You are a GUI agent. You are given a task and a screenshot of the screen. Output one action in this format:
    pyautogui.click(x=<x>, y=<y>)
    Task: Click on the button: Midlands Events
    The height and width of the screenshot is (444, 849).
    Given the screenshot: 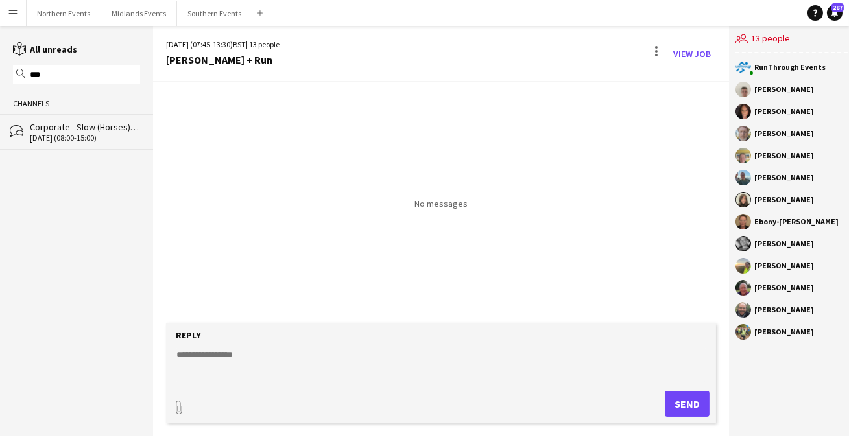 What is the action you would take?
    pyautogui.click(x=139, y=13)
    